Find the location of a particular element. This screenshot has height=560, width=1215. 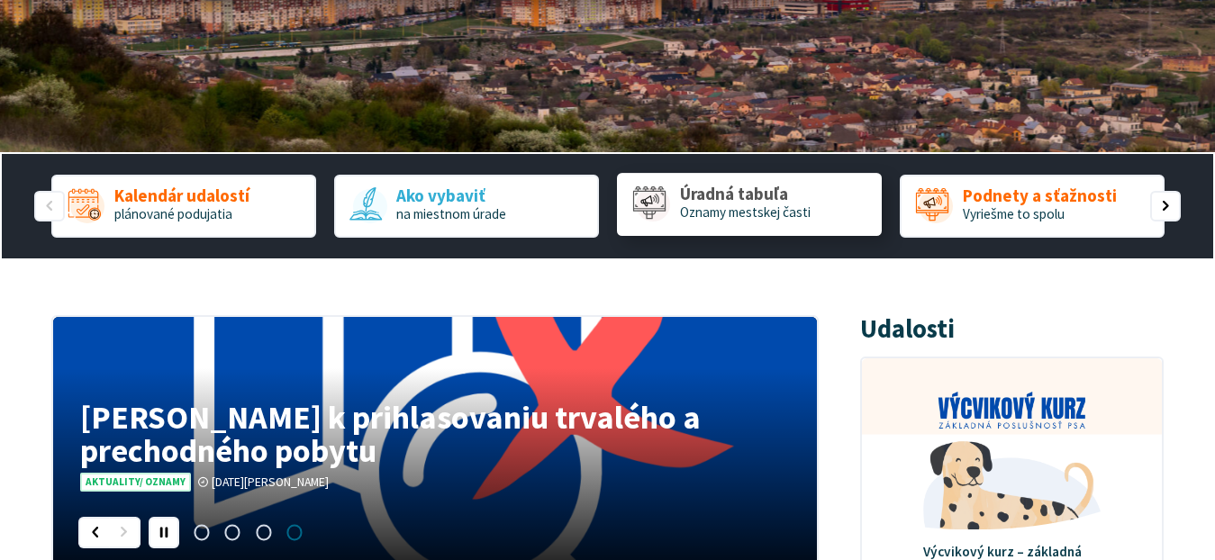

a: Ako vybaviť na miestnom úrade is located at coordinates (466, 206).